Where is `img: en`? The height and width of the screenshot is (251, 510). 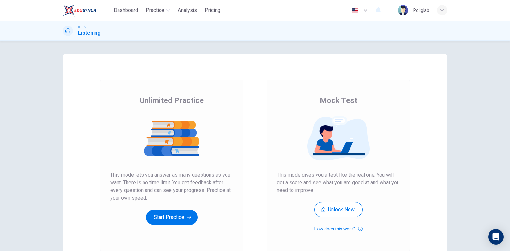 img: en is located at coordinates (355, 10).